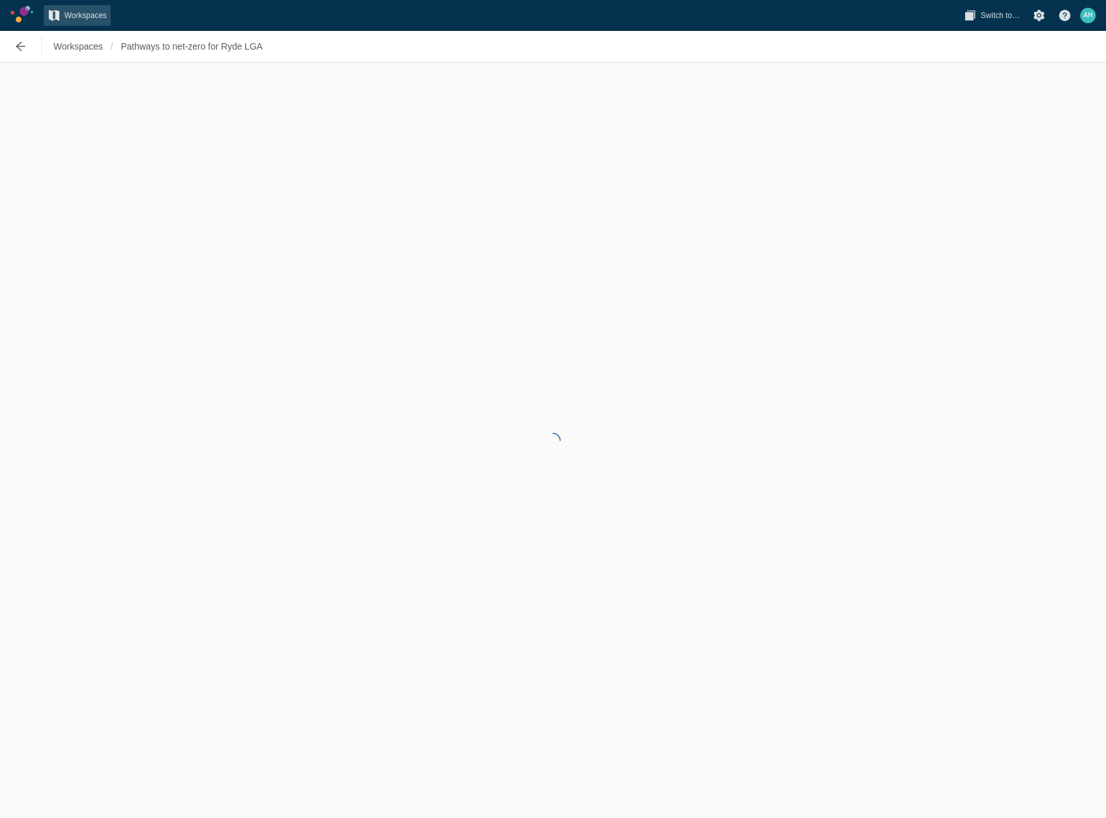 Image resolution: width=1106 pixels, height=818 pixels. Describe the element at coordinates (158, 46) in the screenshot. I see `nav: Breadcrumb` at that location.